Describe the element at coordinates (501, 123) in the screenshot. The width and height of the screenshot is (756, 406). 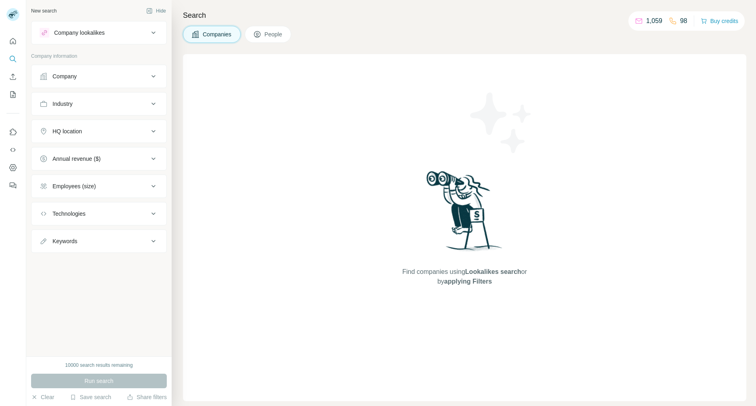
I see `img: Surfe Illustration - Stars` at that location.